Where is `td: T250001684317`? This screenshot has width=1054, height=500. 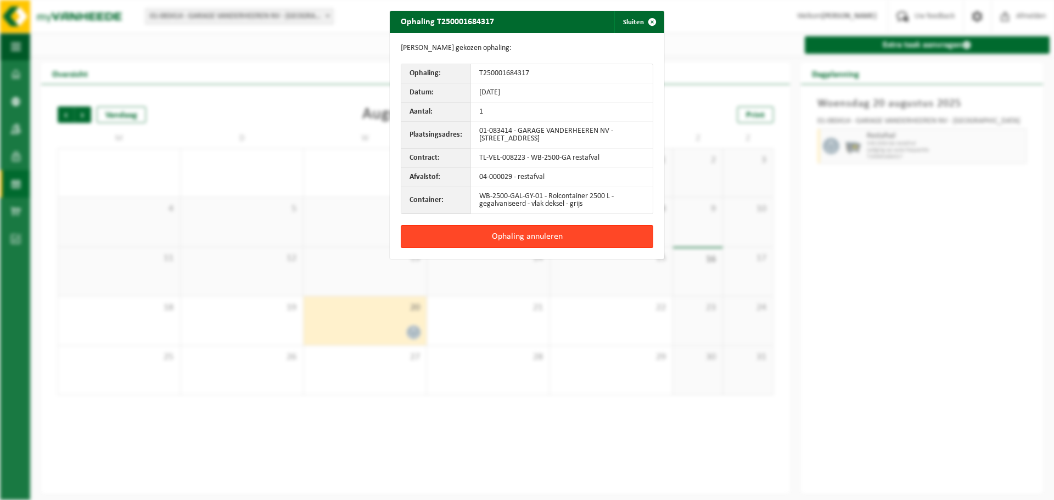 td: T250001684317 is located at coordinates (562, 74).